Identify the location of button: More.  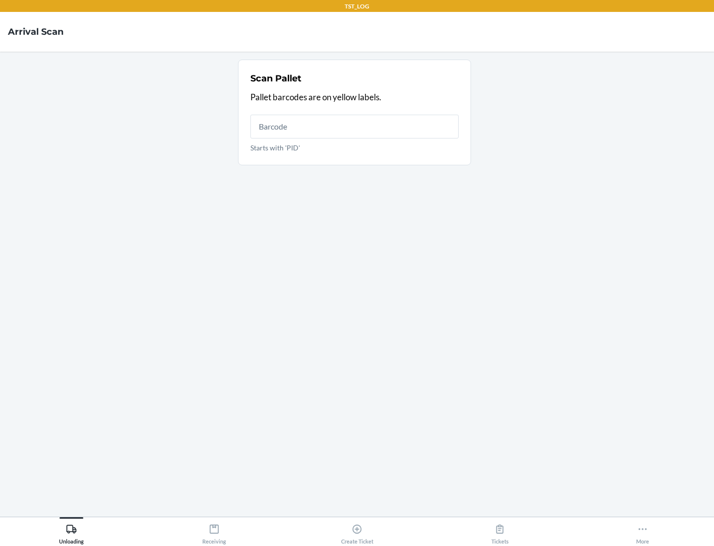
(643, 530).